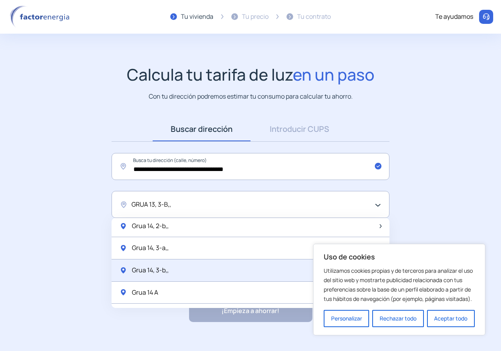  Describe the element at coordinates (486, 17) in the screenshot. I see `img: llamar` at that location.